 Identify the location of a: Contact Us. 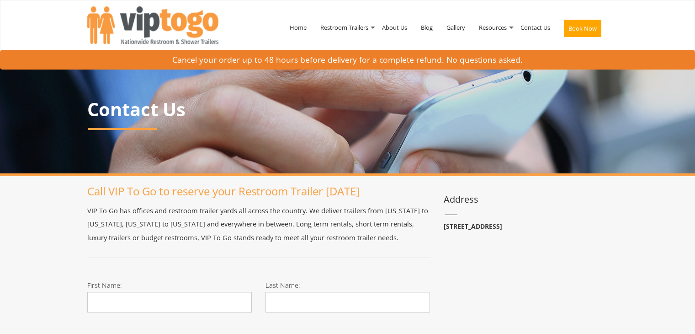
(535, 27).